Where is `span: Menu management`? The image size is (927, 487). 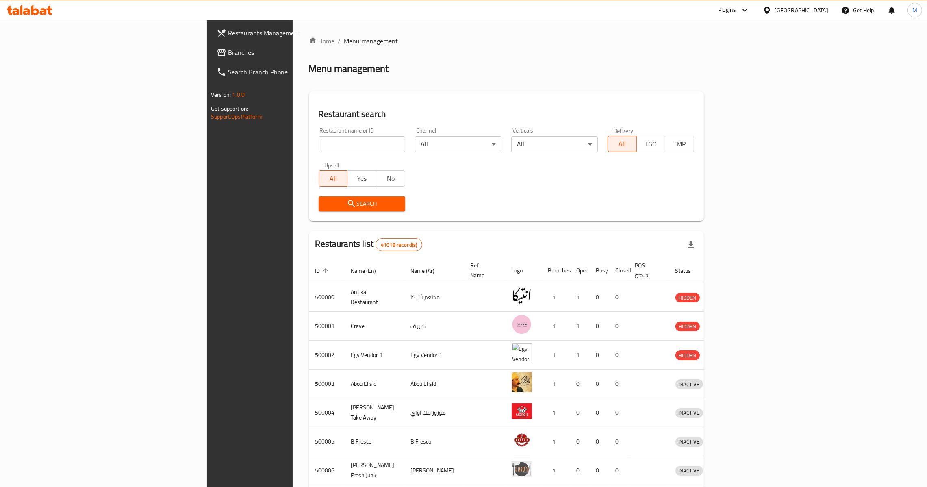
span: Menu management is located at coordinates (371, 41).